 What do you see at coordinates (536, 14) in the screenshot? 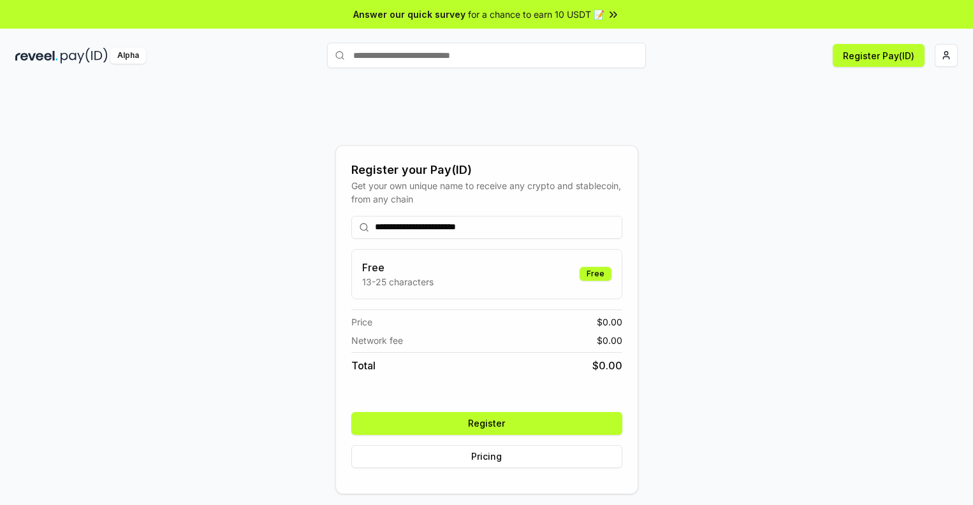
I see `span: for a chance to earn 10 USDT 📝` at bounding box center [536, 14].